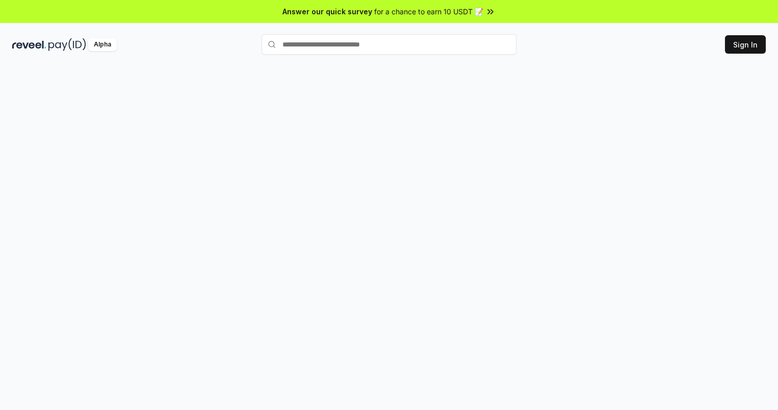 Image resolution: width=778 pixels, height=410 pixels. What do you see at coordinates (103, 44) in the screenshot?
I see `div: Alpha` at bounding box center [103, 44].